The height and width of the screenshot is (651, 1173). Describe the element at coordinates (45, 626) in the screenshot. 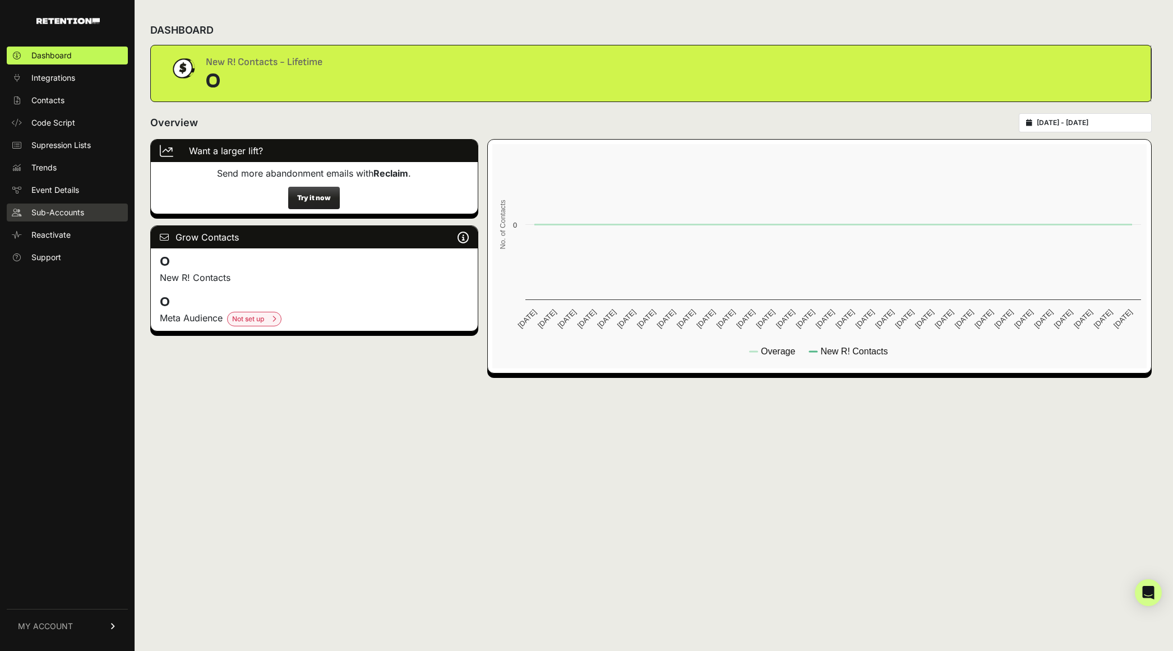

I see `span: MY ACCOUNT` at that location.